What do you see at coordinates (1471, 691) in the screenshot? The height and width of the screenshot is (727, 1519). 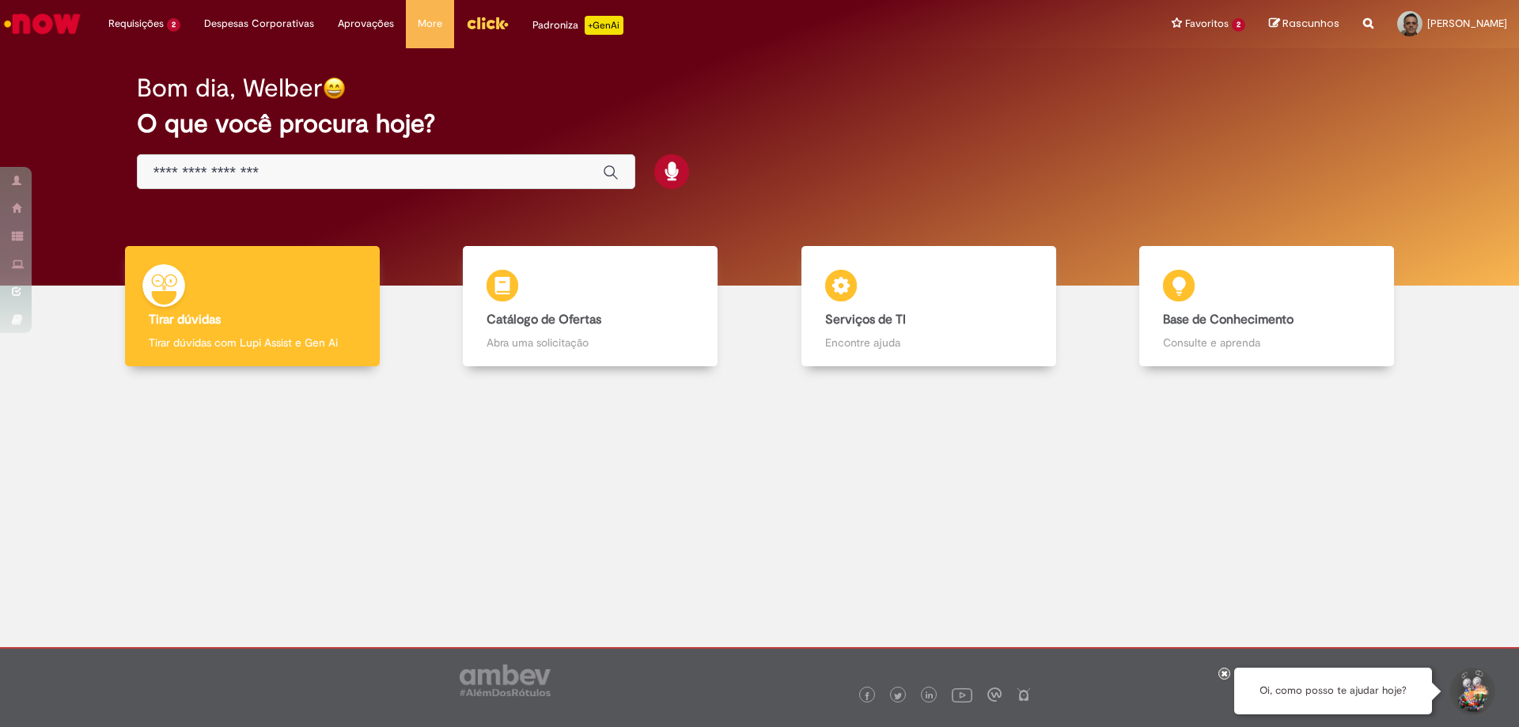 I see `button: Iniciar Conversa de Suporte` at bounding box center [1471, 691].